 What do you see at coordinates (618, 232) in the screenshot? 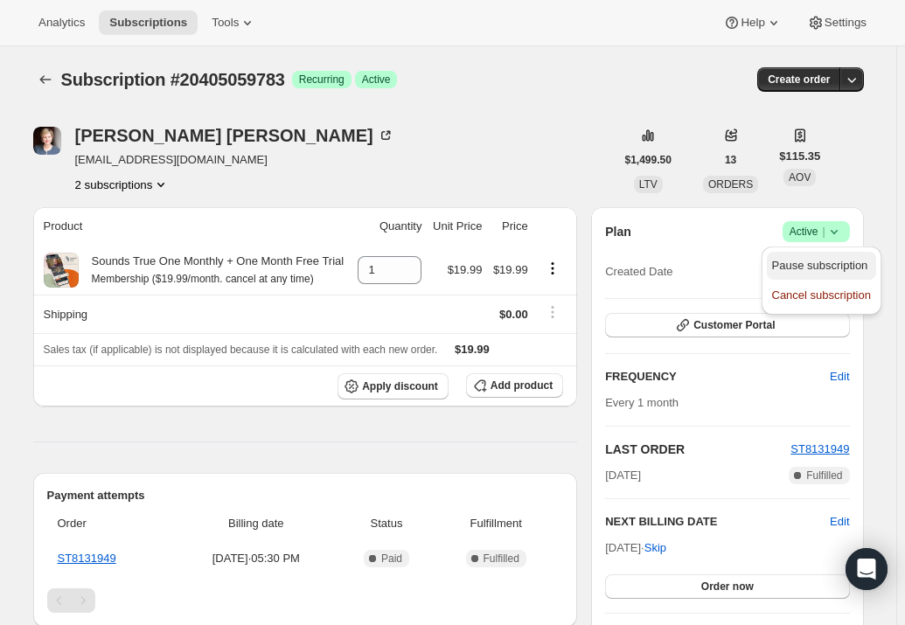
I see `h2: Plan` at bounding box center [618, 232].